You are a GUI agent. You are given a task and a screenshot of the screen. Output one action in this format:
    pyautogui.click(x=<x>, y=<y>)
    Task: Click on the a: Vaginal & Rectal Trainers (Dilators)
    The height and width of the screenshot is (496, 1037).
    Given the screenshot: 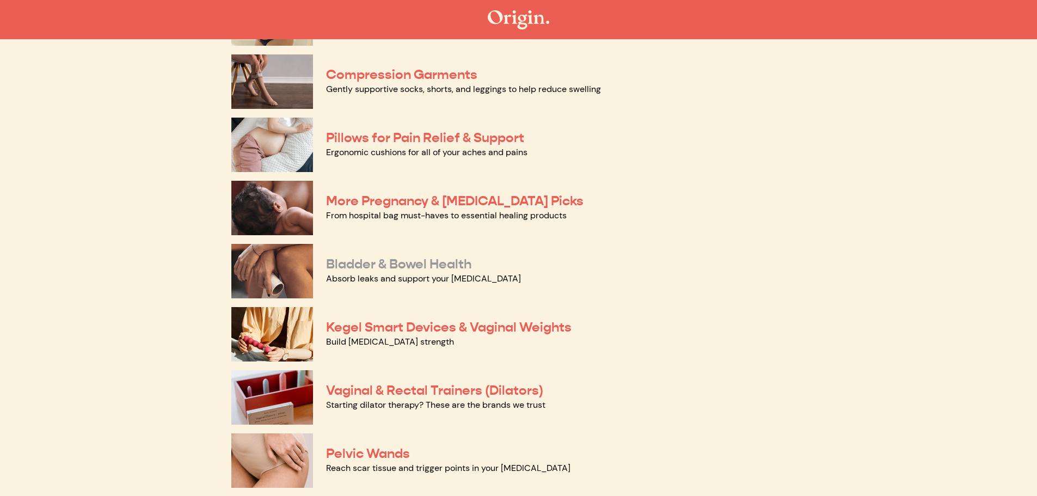 What is the action you would take?
    pyautogui.click(x=435, y=390)
    